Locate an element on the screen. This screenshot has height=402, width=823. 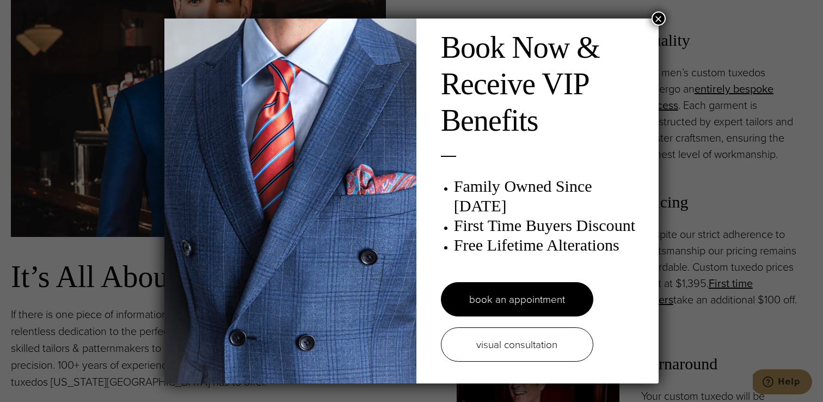
span: Help is located at coordinates (36, 13).